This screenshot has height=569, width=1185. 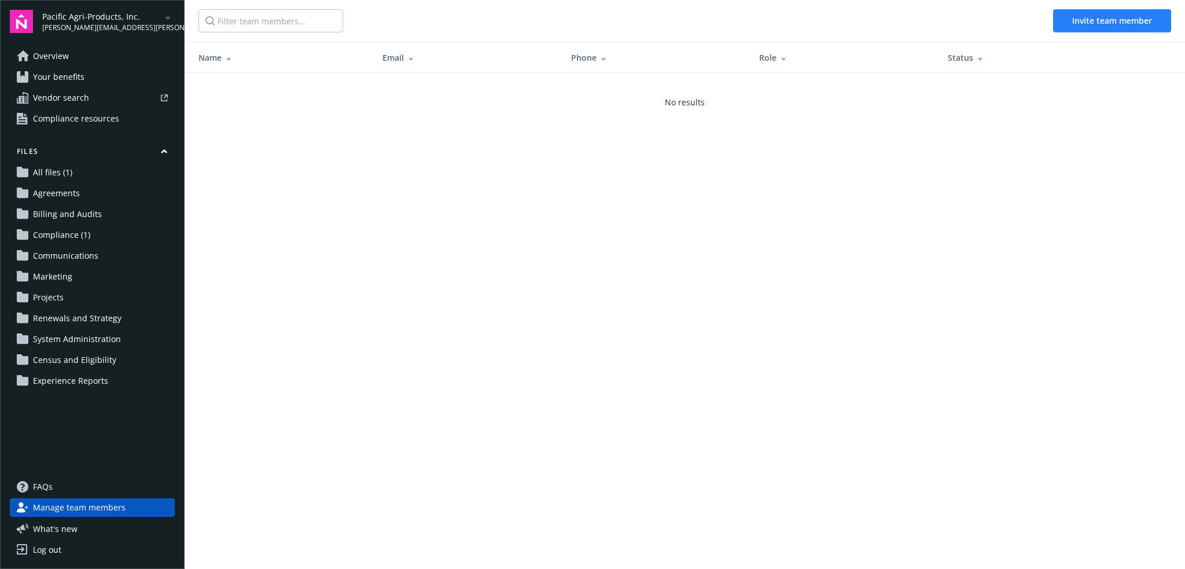 What do you see at coordinates (76, 119) in the screenshot?
I see `span: Compliance resources` at bounding box center [76, 119].